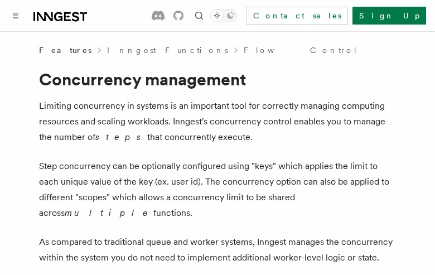  What do you see at coordinates (167, 50) in the screenshot?
I see `a: Inngest Functions` at bounding box center [167, 50].